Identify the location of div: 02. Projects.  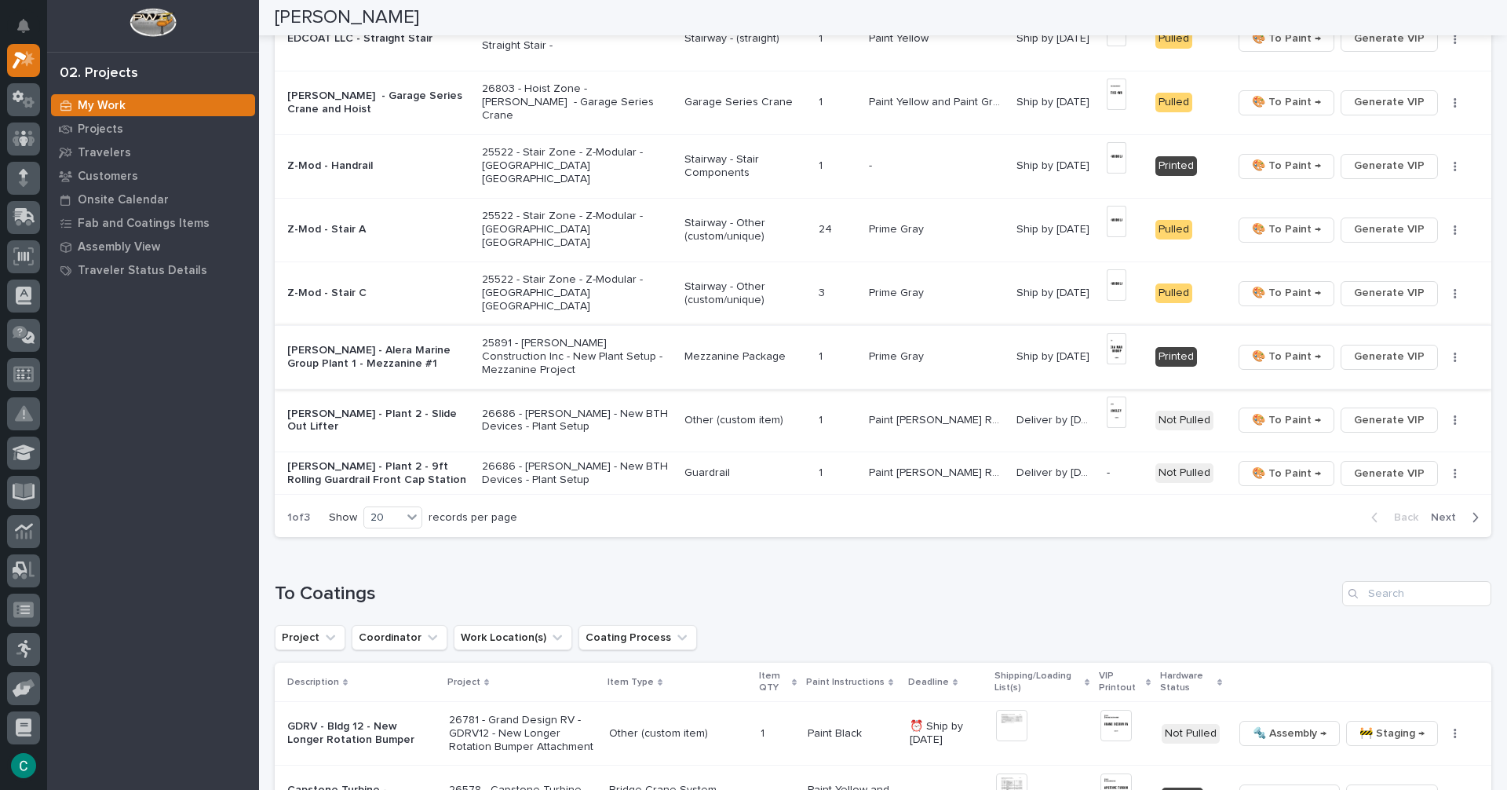
(99, 74).